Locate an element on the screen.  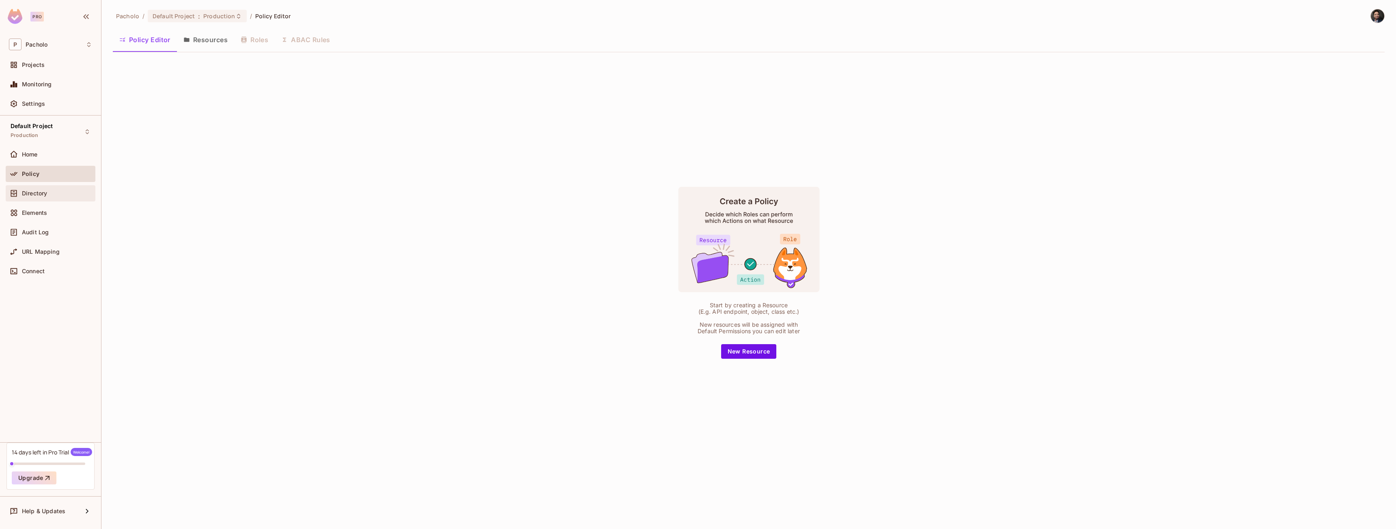
span: Directory is located at coordinates (34, 194).